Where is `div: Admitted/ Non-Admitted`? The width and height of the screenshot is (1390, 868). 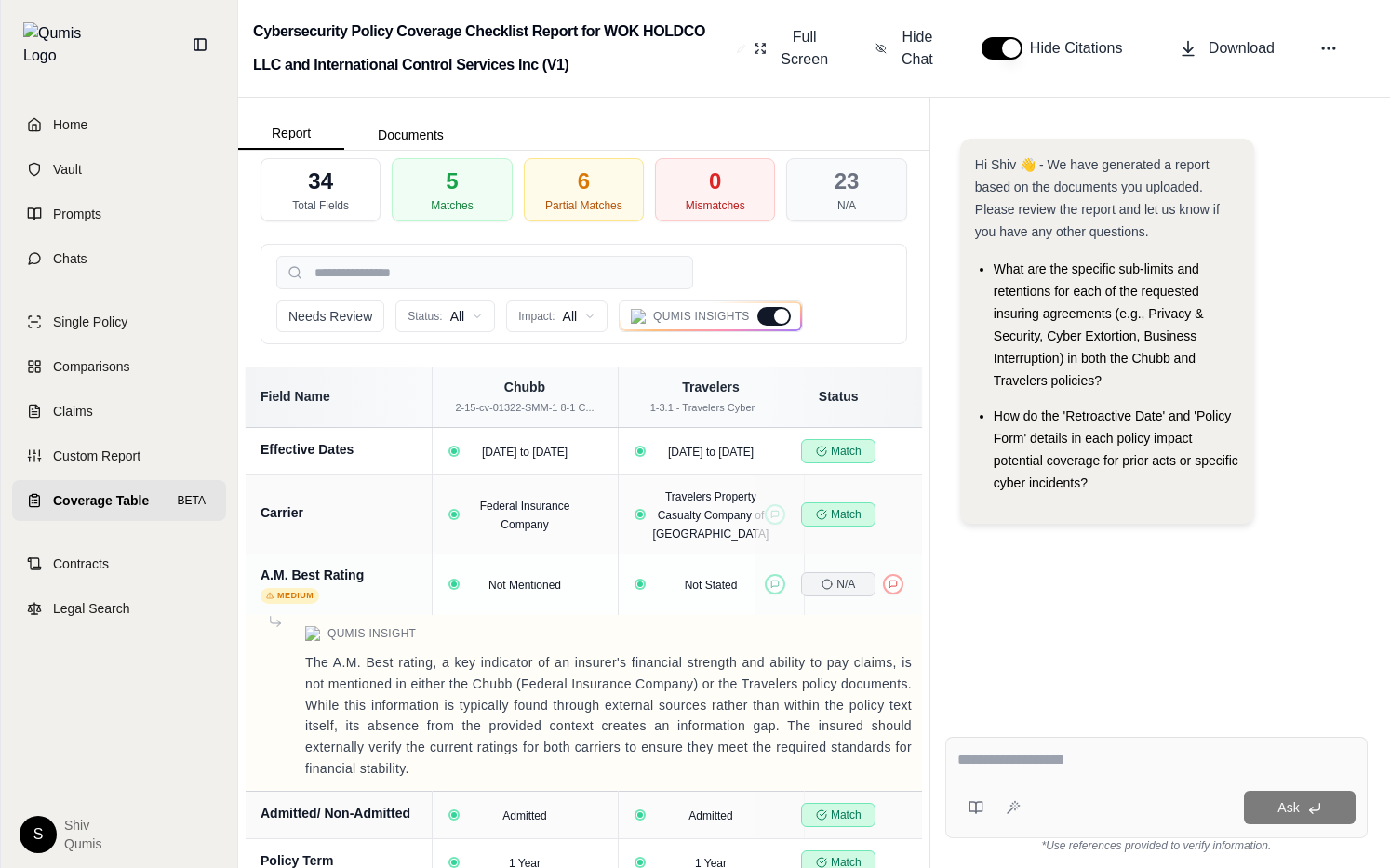 div: Admitted/ Non-Admitted is located at coordinates (338, 813).